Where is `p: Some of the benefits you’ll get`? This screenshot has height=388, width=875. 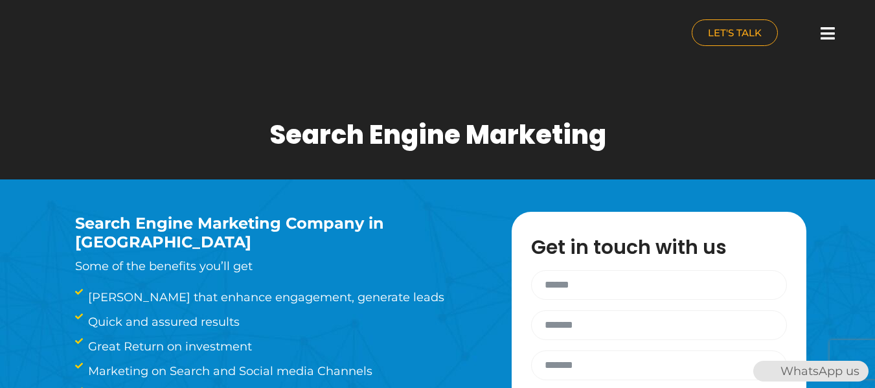 p: Some of the benefits you’ll get is located at coordinates (274, 266).